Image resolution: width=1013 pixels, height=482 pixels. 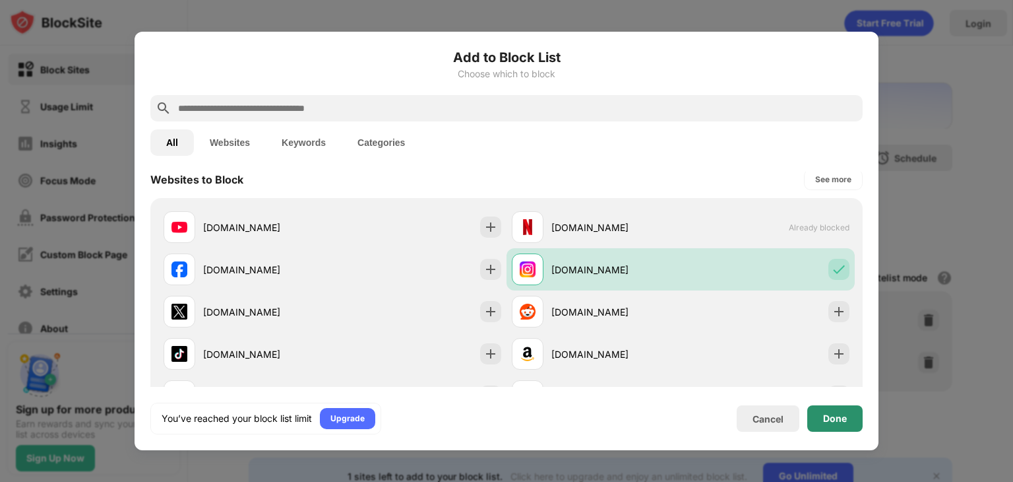 I want to click on div: Cancel, so click(x=768, y=418).